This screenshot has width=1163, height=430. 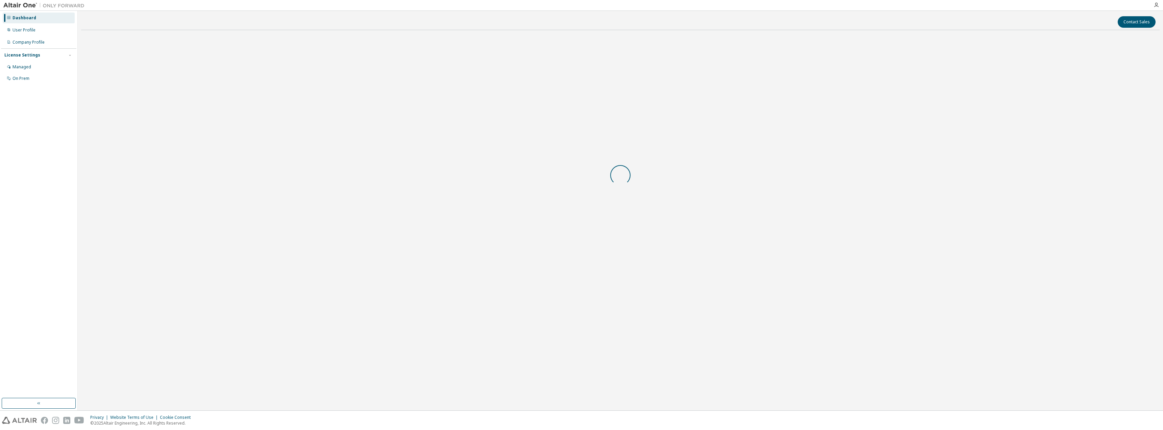 What do you see at coordinates (22, 55) in the screenshot?
I see `div: License Settings` at bounding box center [22, 55].